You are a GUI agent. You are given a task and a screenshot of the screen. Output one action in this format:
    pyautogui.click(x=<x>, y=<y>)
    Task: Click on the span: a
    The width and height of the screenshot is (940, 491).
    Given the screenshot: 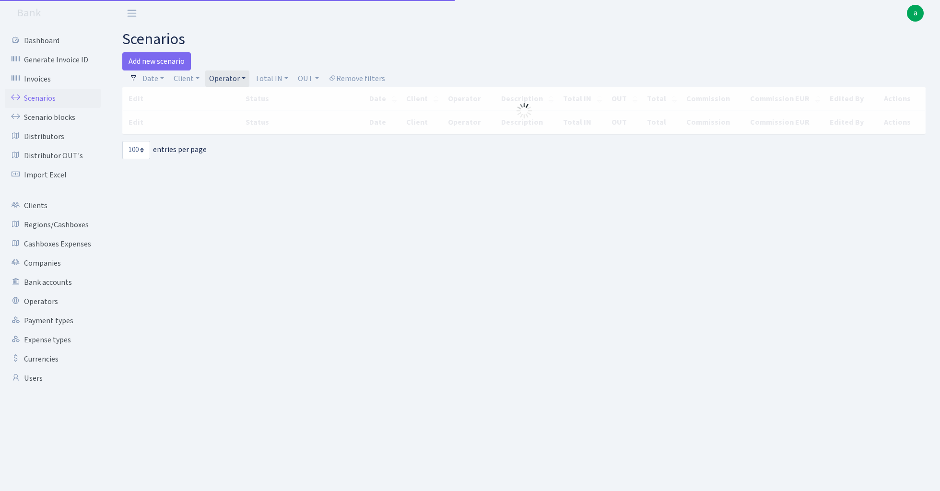 What is the action you would take?
    pyautogui.click(x=915, y=13)
    